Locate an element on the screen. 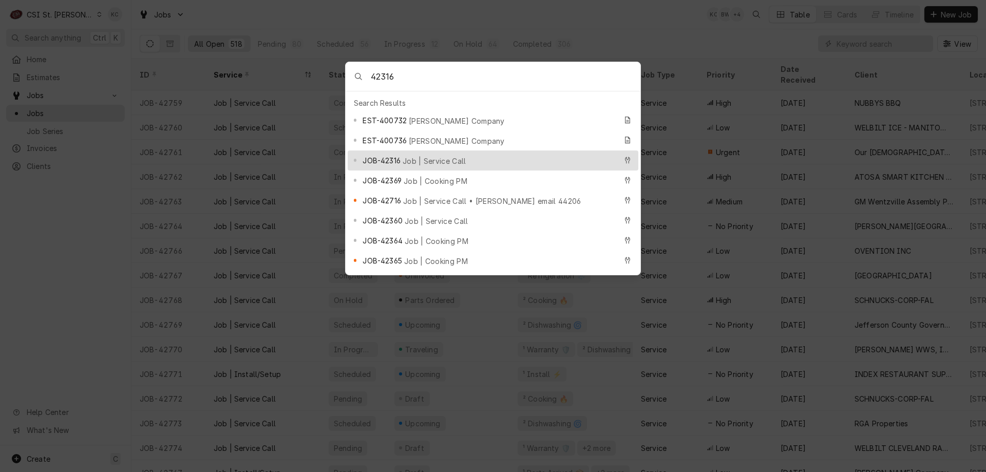  span: JOB-42365 is located at coordinates (382, 260).